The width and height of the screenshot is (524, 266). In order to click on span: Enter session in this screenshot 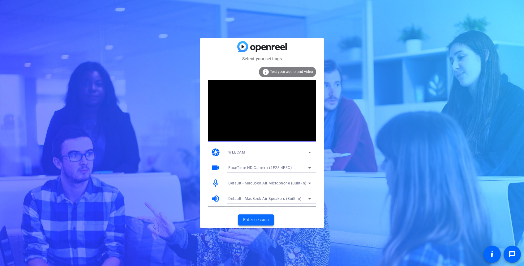, I will do `click(256, 220)`.